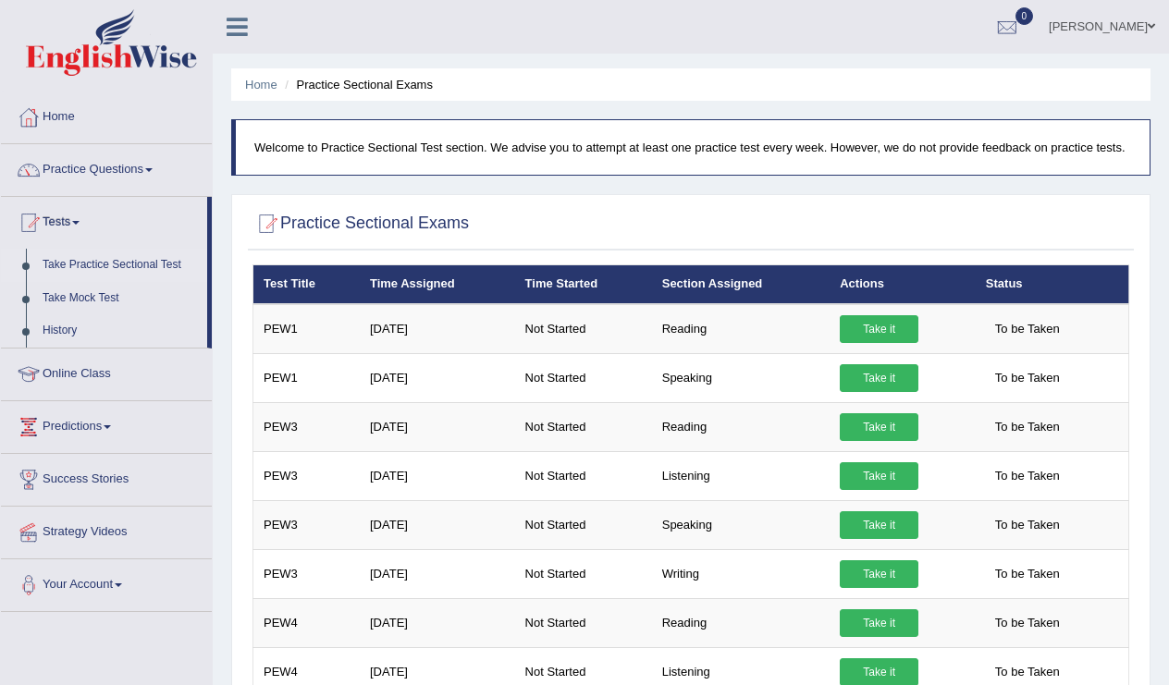  Describe the element at coordinates (902, 285) in the screenshot. I see `th: Actions` at that location.